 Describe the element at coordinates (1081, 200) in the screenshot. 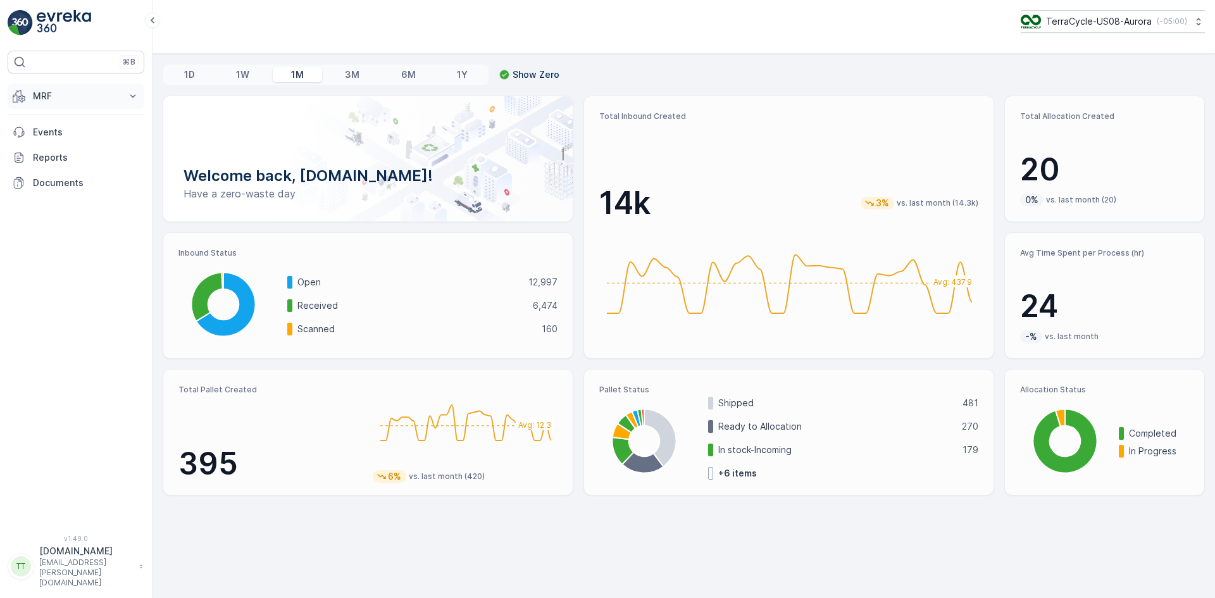

I see `p: vs. last month (20)` at that location.